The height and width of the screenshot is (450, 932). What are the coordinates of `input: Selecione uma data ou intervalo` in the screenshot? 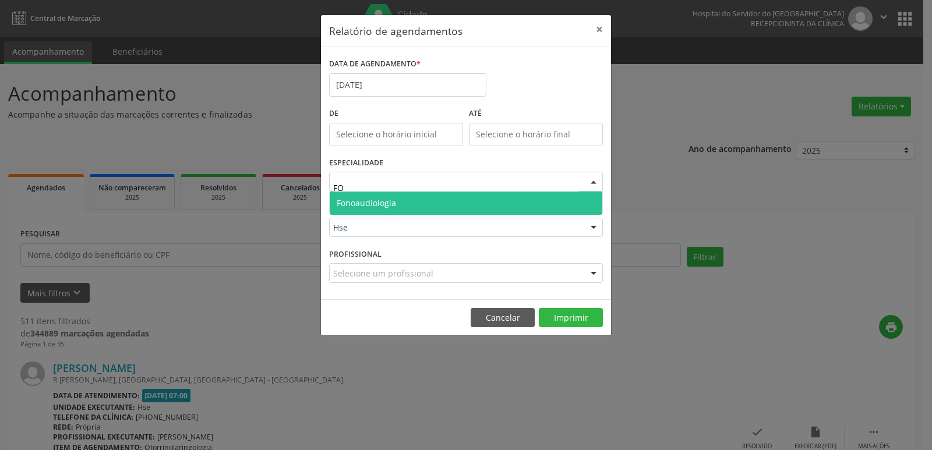 It's located at (408, 85).